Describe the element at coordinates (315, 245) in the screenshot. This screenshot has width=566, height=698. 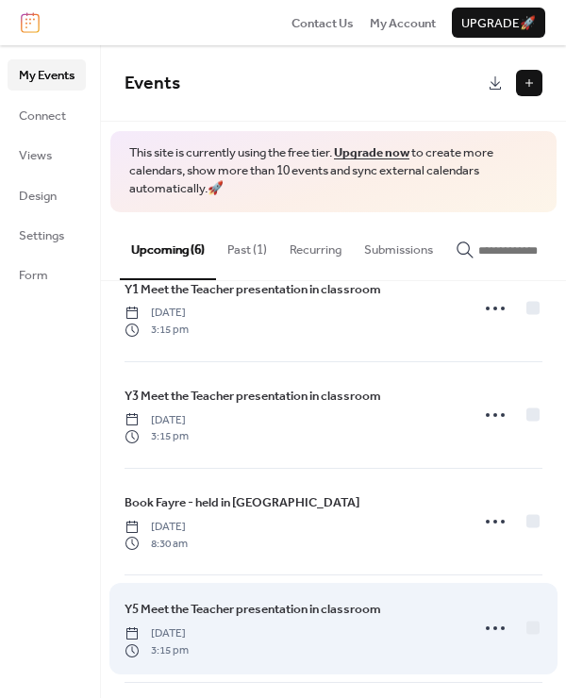
I see `button: Recurring` at that location.